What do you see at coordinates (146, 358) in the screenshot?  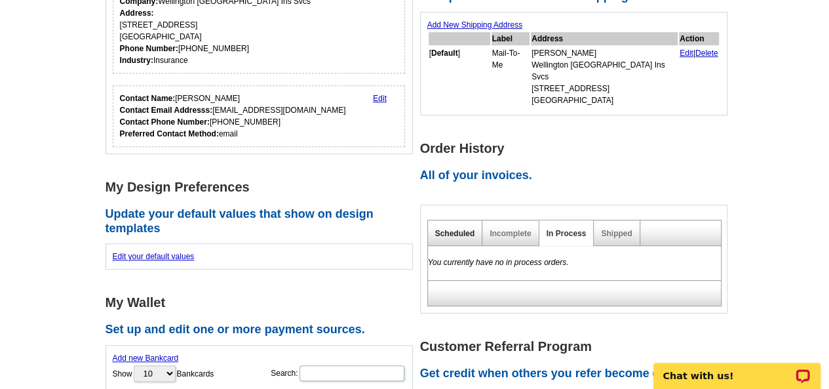 I see `a: Add new Bankcard` at bounding box center [146, 358].